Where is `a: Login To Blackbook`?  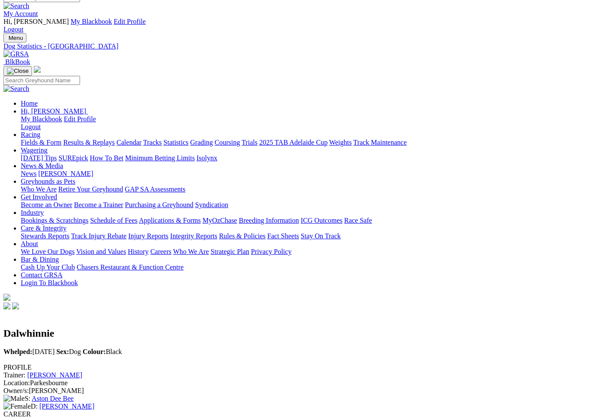 a: Login To Blackbook is located at coordinates (49, 282).